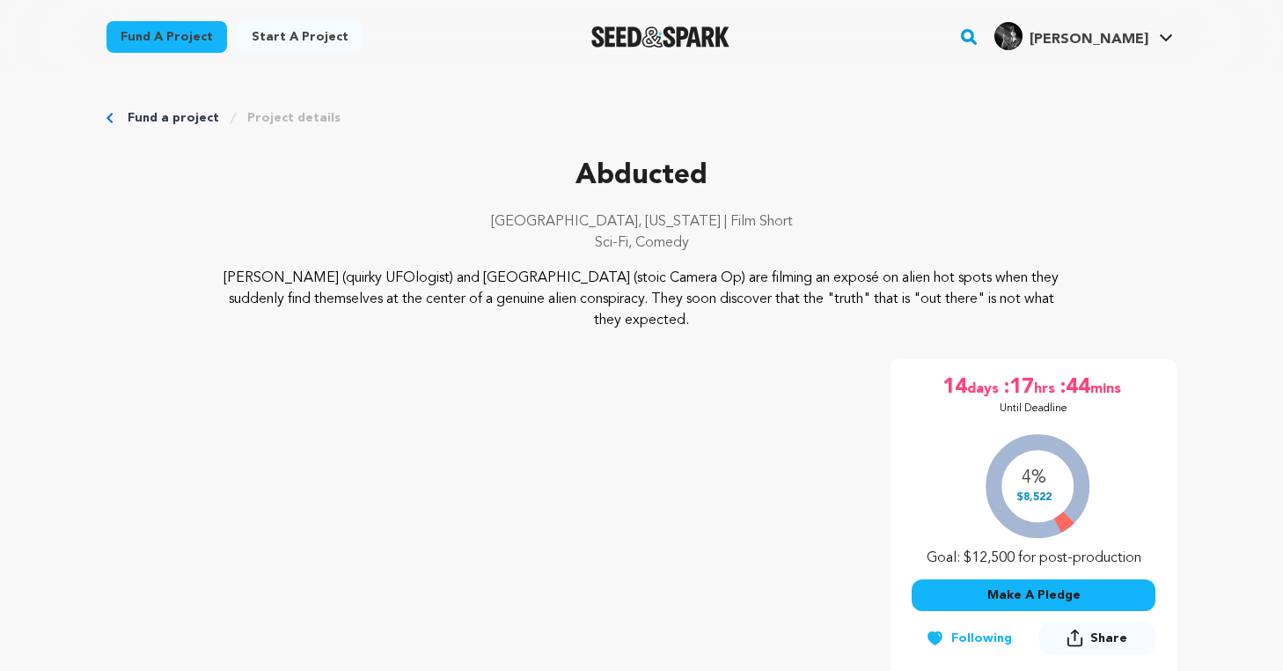  What do you see at coordinates (1018, 387) in the screenshot?
I see `span: :17` at bounding box center [1018, 387].